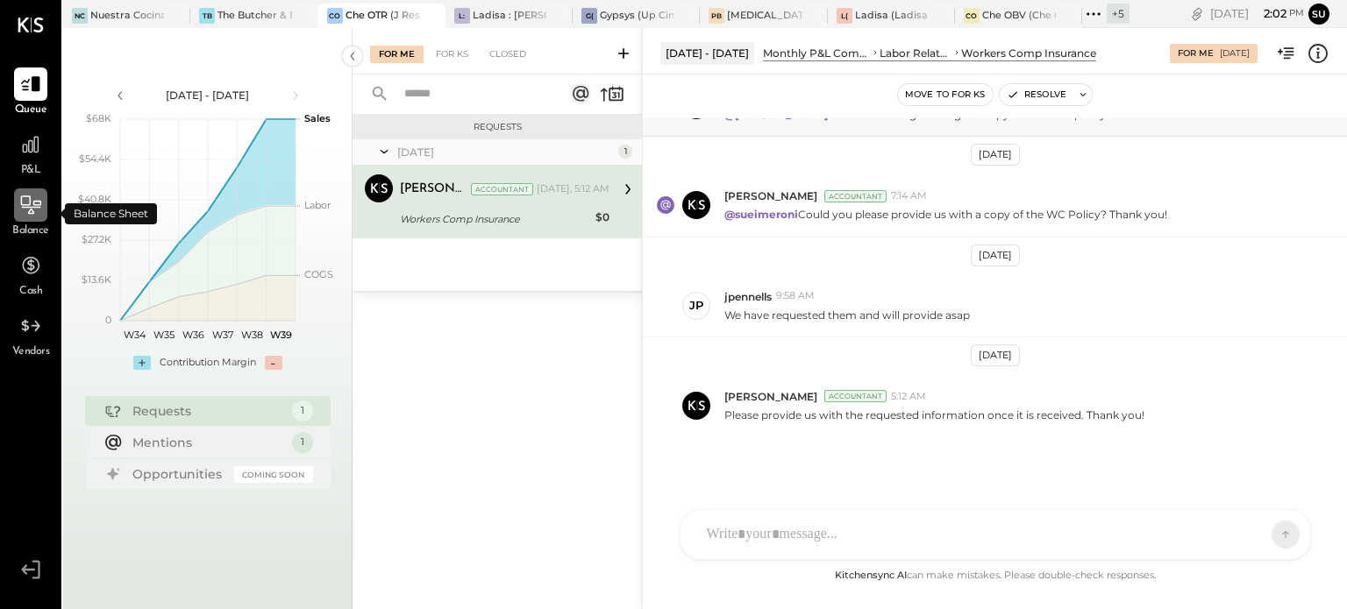 The image size is (1347, 609). Describe the element at coordinates (31, 110) in the screenshot. I see `span: Queue` at that location.